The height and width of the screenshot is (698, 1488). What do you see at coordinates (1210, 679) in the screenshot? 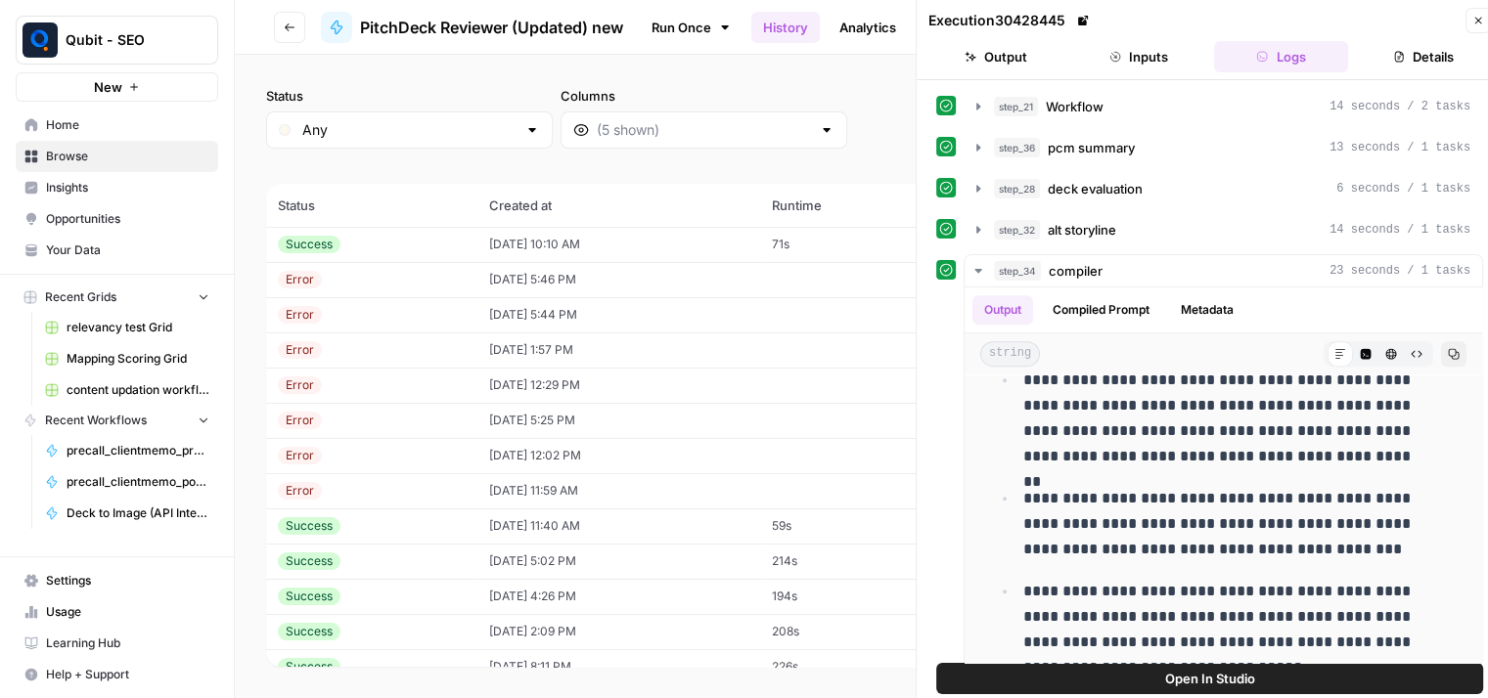
I see `span: Open In Studio` at bounding box center [1210, 679].